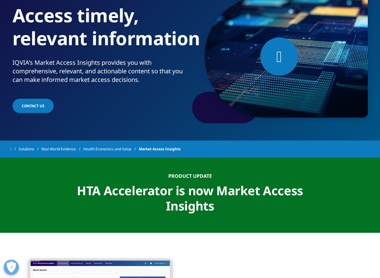 The width and height of the screenshot is (380, 278). What do you see at coordinates (100, 31) in the screenshot?
I see `h1: Access timely, relevant information` at bounding box center [100, 31].